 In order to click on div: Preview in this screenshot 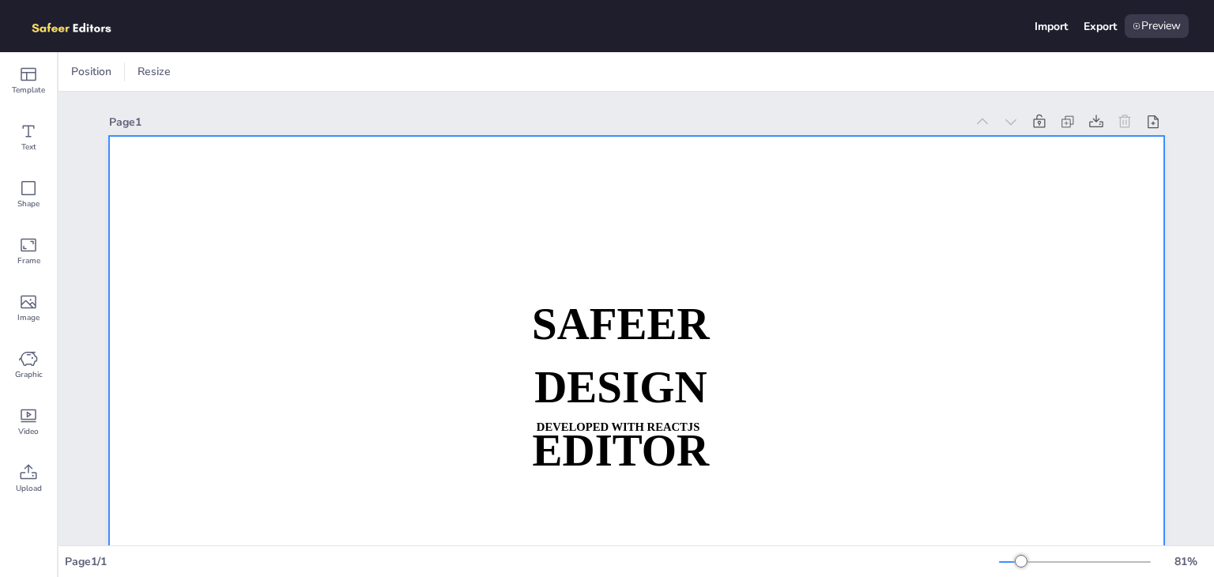, I will do `click(1156, 26)`.